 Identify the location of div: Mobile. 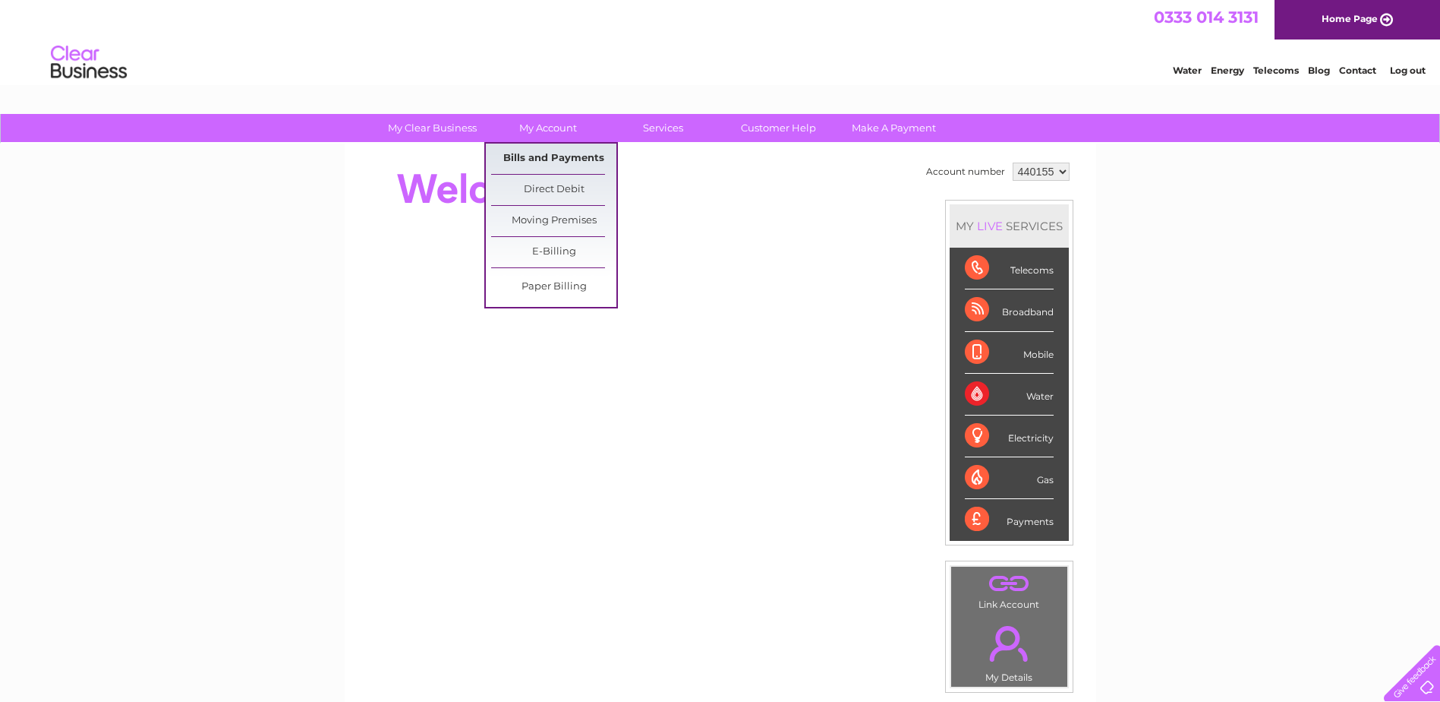
(1009, 352).